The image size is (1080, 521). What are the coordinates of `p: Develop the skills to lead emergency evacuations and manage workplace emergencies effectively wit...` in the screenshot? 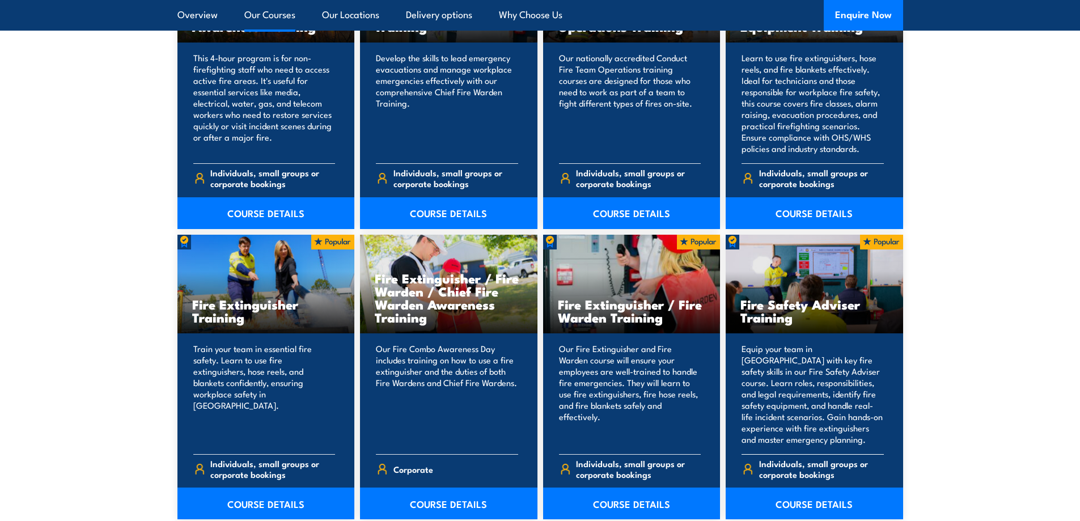 It's located at (447, 103).